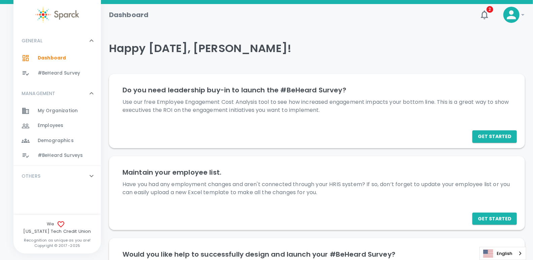  Describe the element at coordinates (57, 58) in the screenshot. I see `a: Dashboard` at that location.